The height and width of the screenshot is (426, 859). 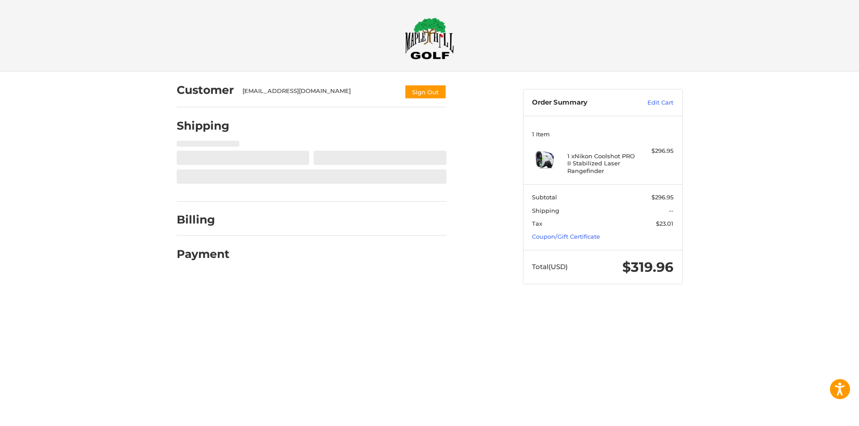 What do you see at coordinates (651, 103) in the screenshot?
I see `a: Edit Cart` at bounding box center [651, 103].